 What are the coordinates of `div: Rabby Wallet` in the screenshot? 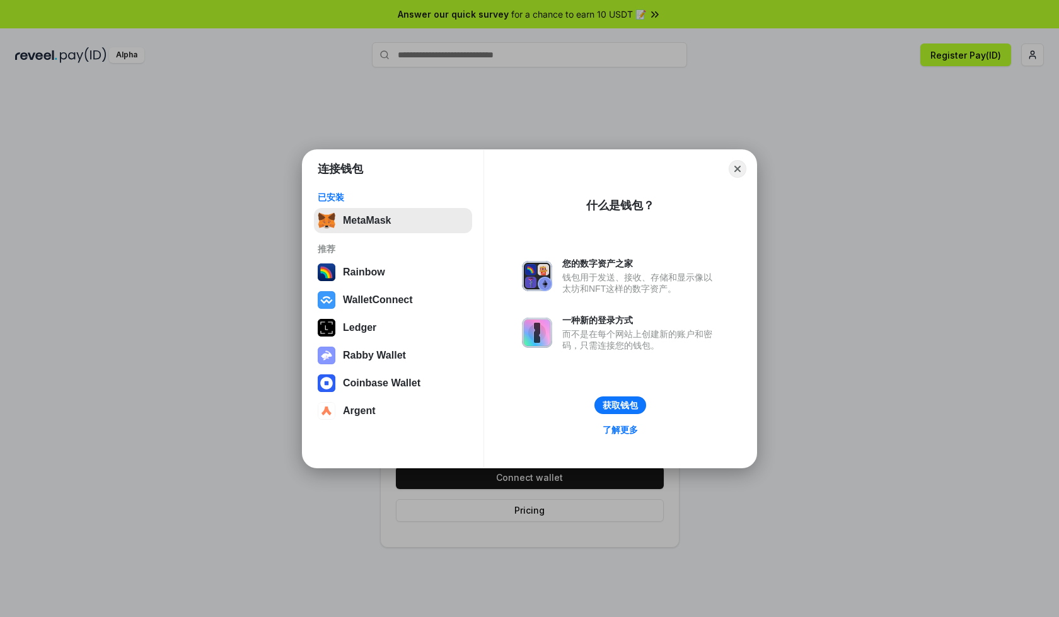 It's located at (374, 355).